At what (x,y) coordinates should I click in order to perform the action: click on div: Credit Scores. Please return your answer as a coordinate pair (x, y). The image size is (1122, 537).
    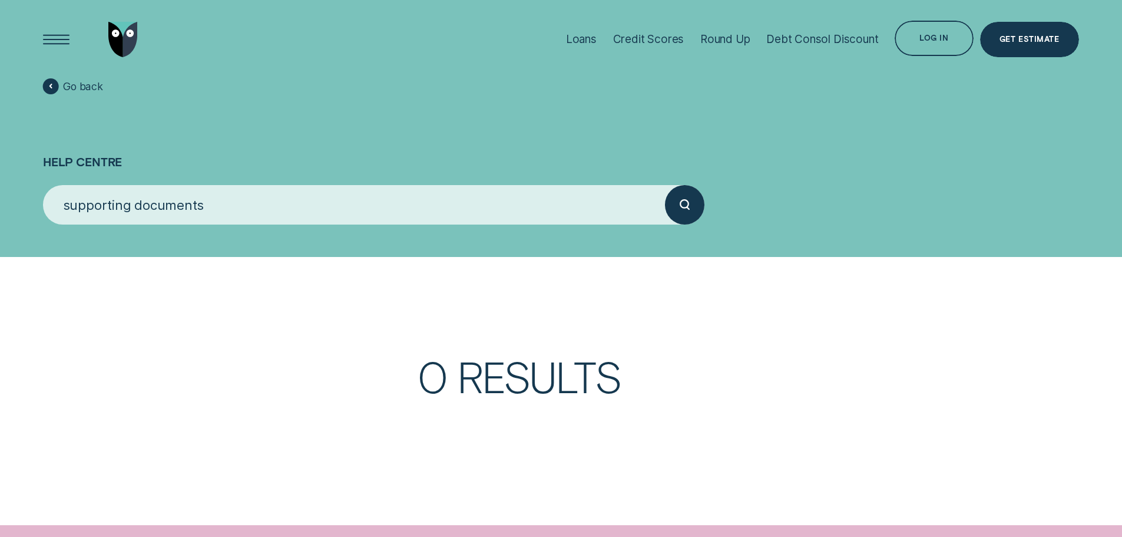
    Looking at the image, I should click on (648, 39).